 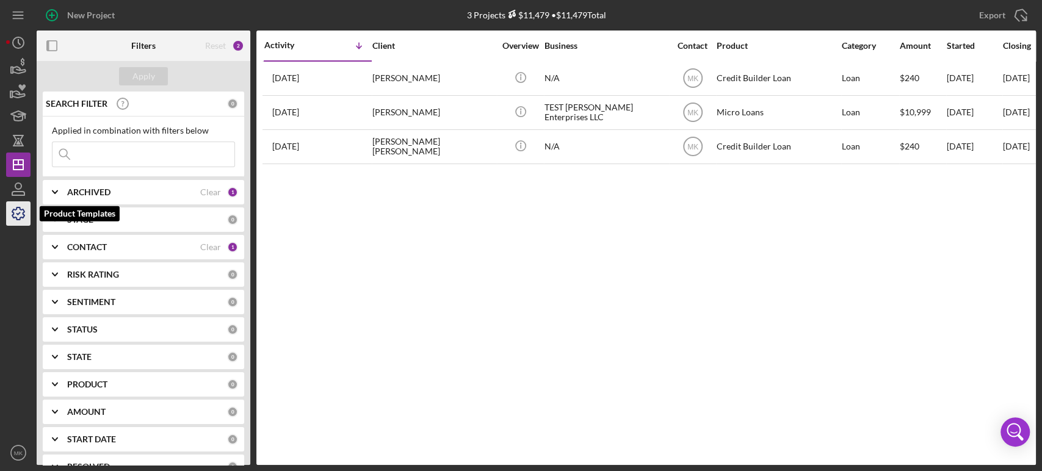 What do you see at coordinates (520, 46) in the screenshot?
I see `div: Overview` at bounding box center [520, 46].